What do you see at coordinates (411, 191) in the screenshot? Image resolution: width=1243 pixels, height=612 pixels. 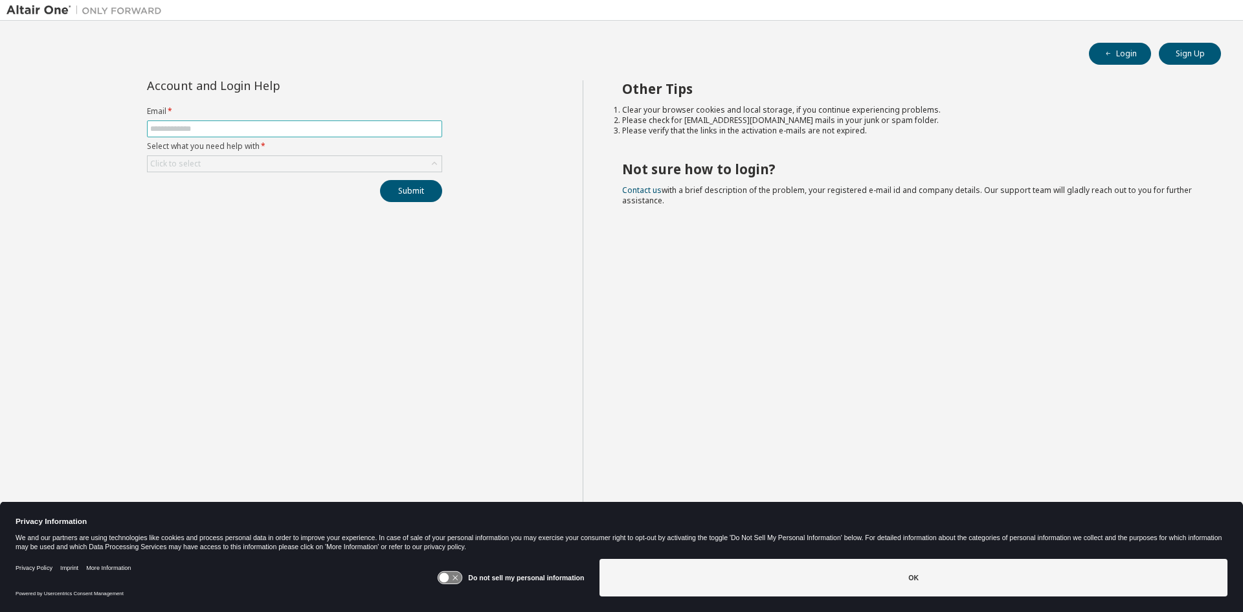 I see `button: Submit` at bounding box center [411, 191].